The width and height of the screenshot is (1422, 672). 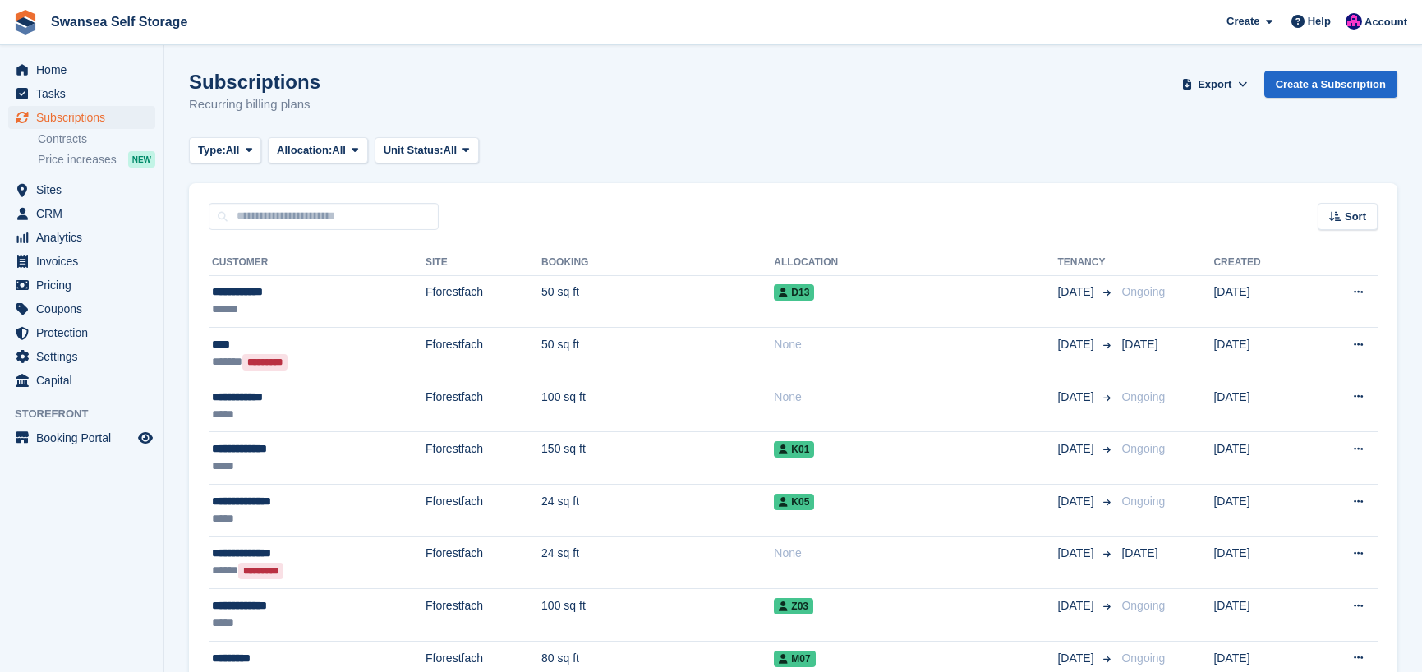 I want to click on span: Analytics, so click(x=85, y=237).